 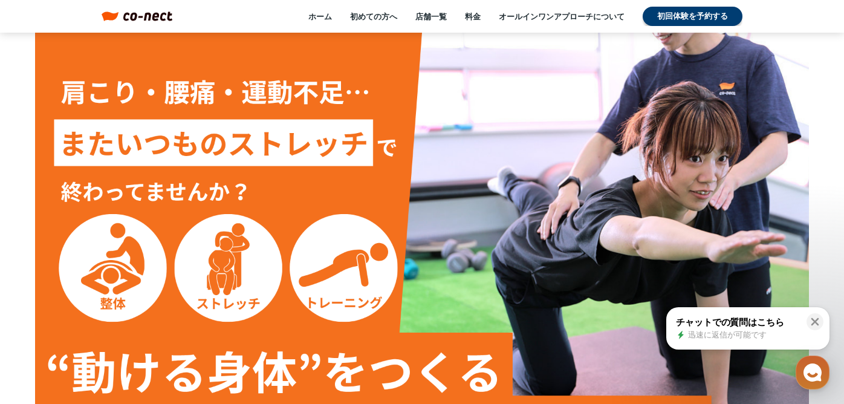 What do you see at coordinates (473, 16) in the screenshot?
I see `a: 料金` at bounding box center [473, 16].